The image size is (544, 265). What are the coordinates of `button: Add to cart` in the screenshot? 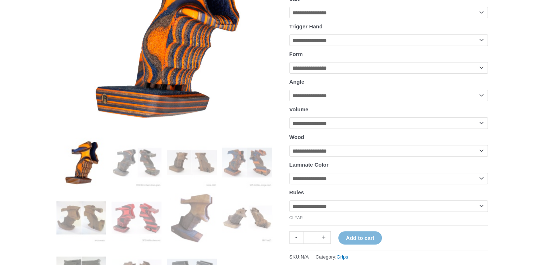 It's located at (360, 238).